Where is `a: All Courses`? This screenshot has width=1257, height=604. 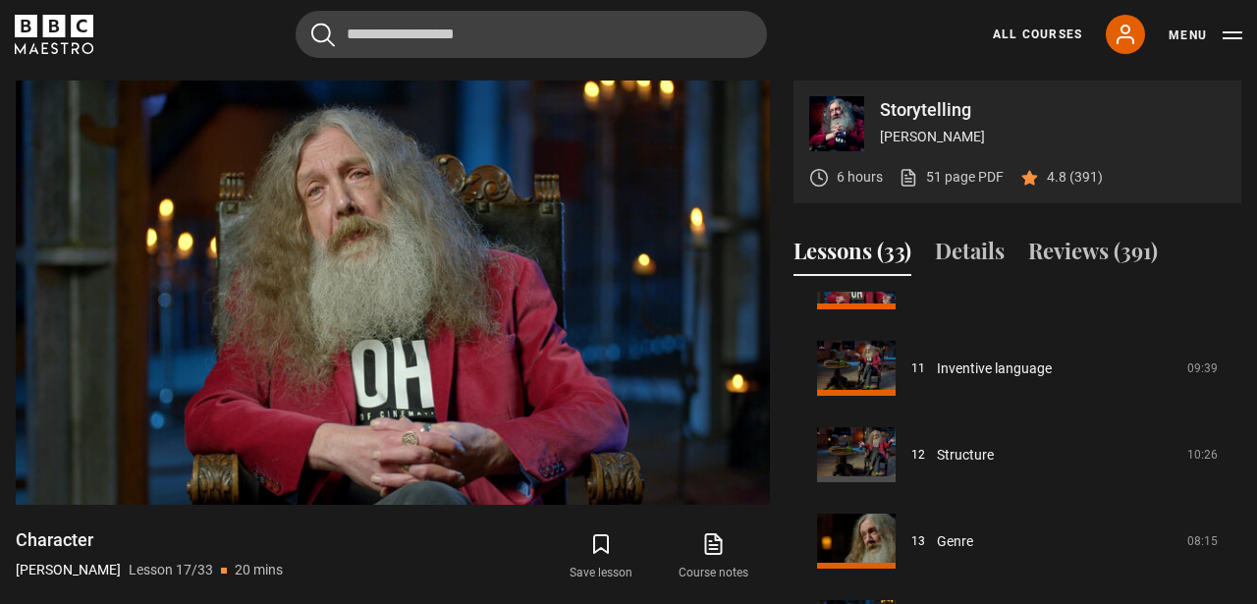 a: All Courses is located at coordinates (1037, 34).